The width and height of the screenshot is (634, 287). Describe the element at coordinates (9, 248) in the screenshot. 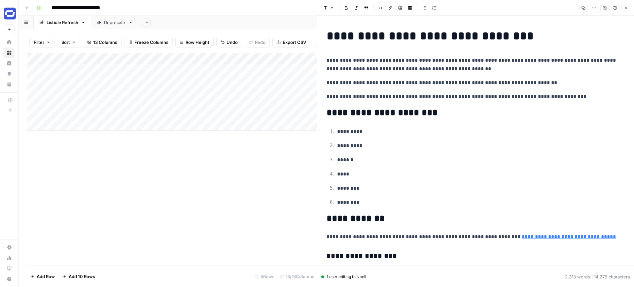

I see `a: Settings` at that location.